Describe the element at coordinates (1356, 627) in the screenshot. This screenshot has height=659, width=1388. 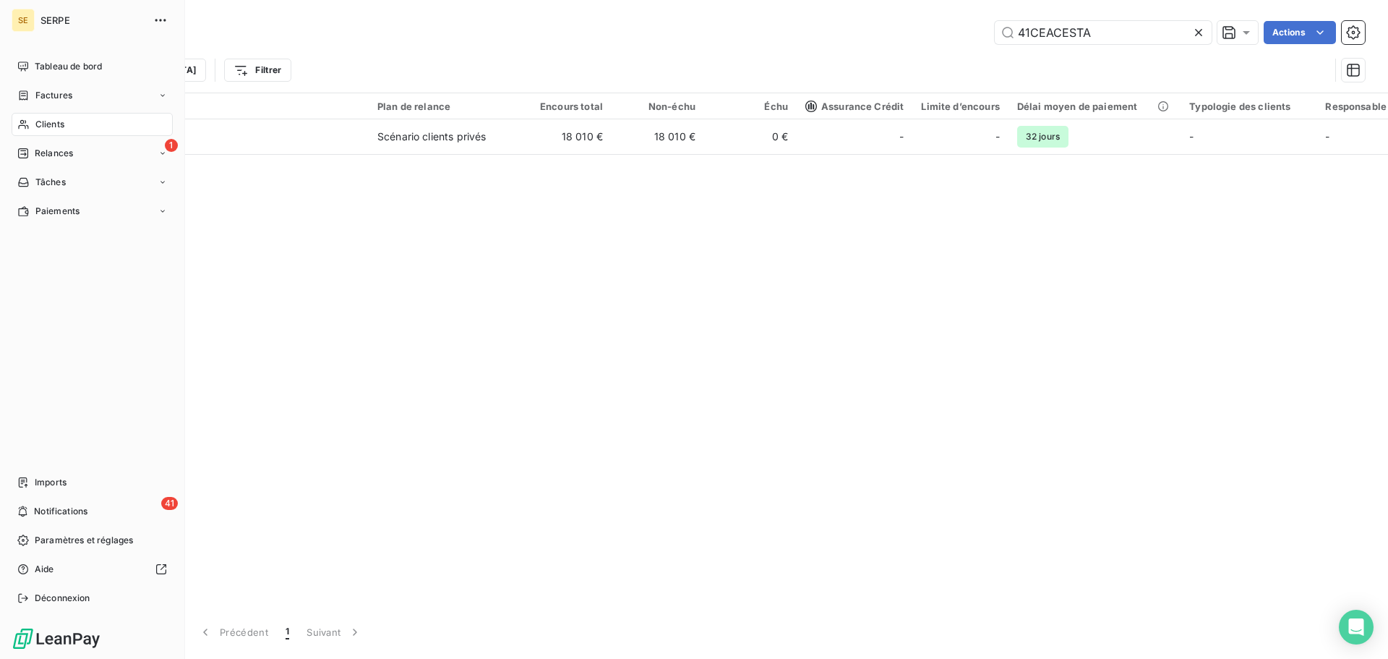
I see `div: Open Intercom Messenger` at that location.